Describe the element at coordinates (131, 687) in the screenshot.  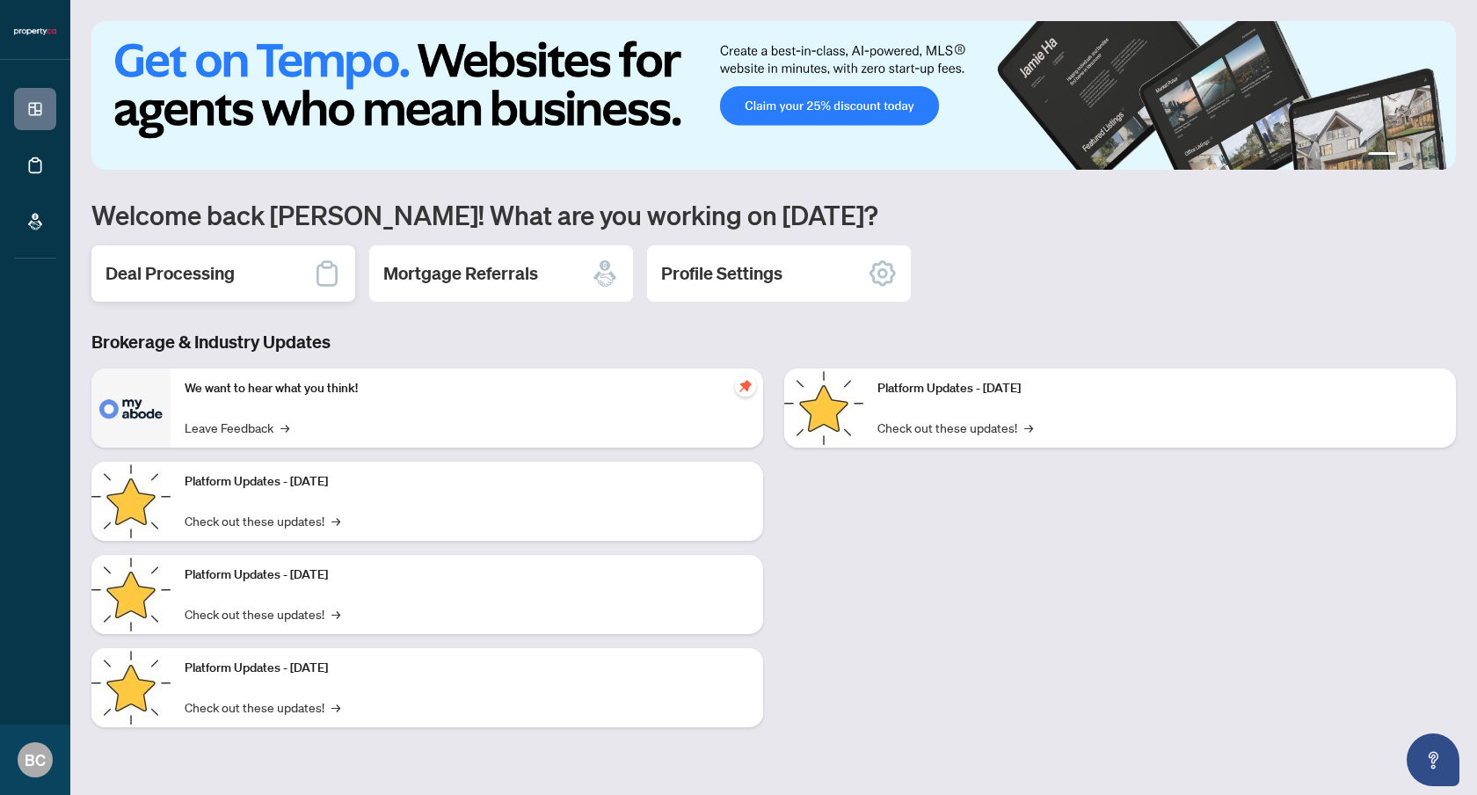
I see `img: Platform Updates - July 8, 2025` at that location.